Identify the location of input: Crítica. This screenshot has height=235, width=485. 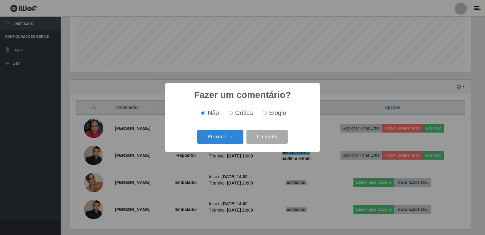
(231, 113).